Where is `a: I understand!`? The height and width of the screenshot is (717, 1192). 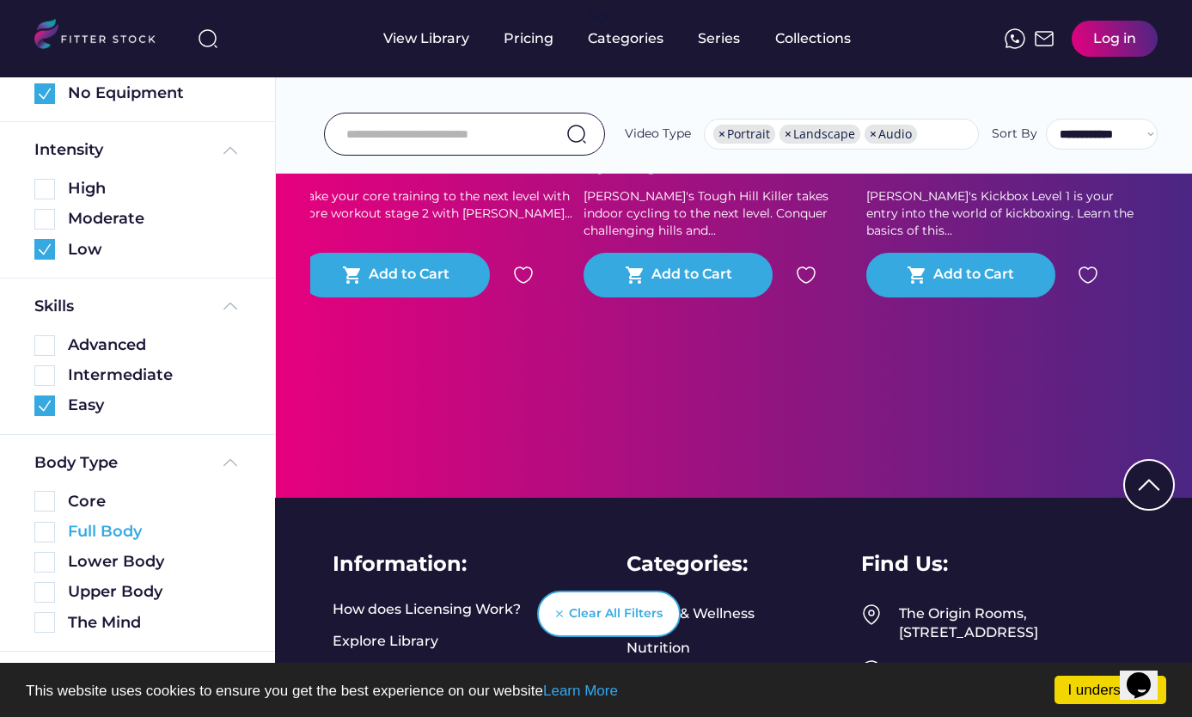 a: I understand! is located at coordinates (1110, 689).